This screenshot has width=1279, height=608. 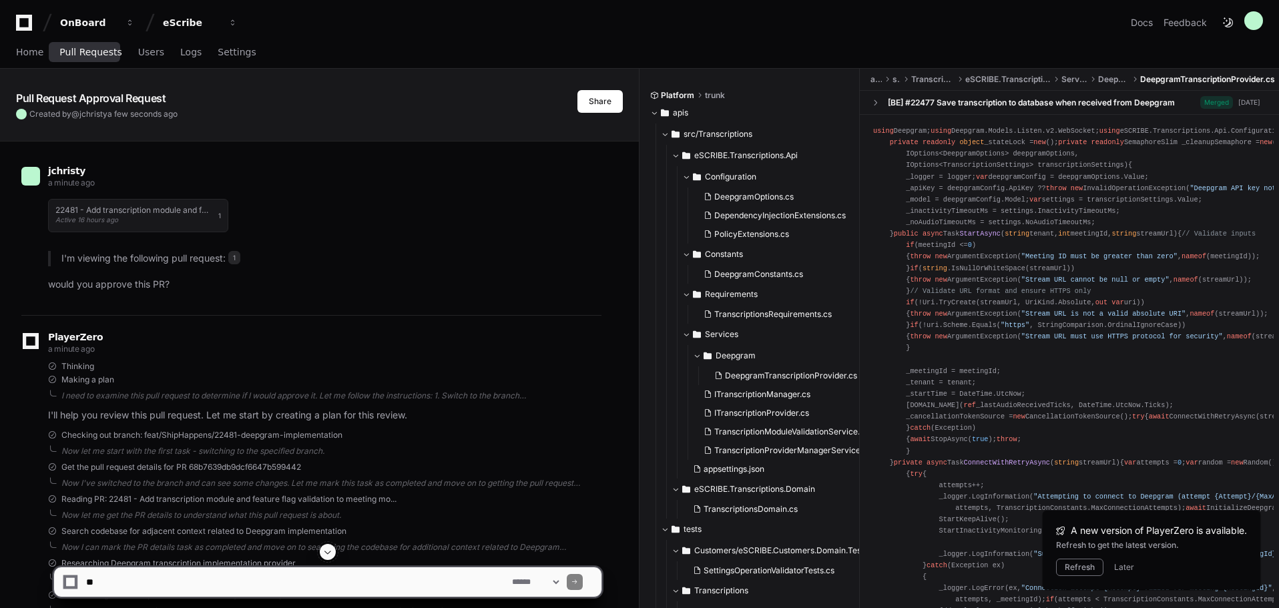 I want to click on span: "Stream URL is not a valid absolute URI", so click(x=1104, y=314).